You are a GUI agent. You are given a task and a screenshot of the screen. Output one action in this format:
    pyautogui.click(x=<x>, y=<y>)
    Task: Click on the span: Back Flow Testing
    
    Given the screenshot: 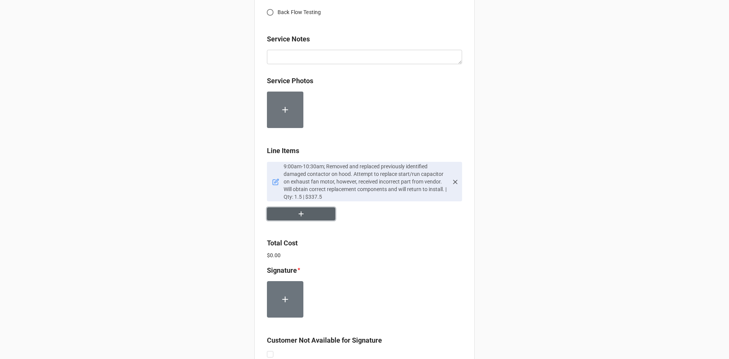 What is the action you would take?
    pyautogui.click(x=299, y=12)
    